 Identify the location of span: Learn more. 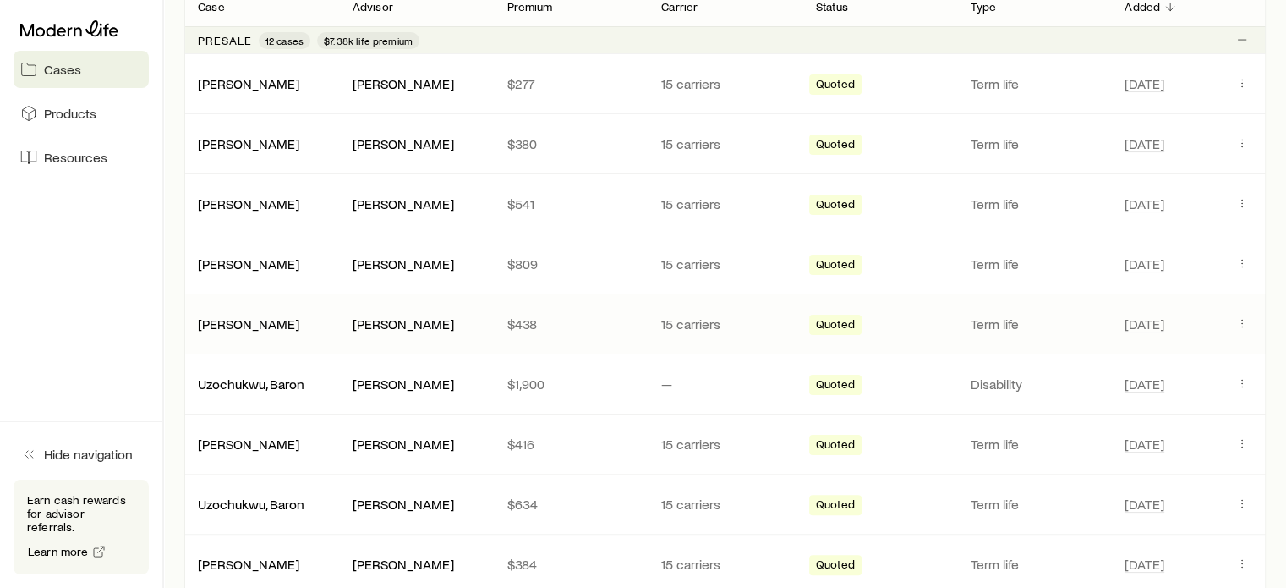
(58, 551).